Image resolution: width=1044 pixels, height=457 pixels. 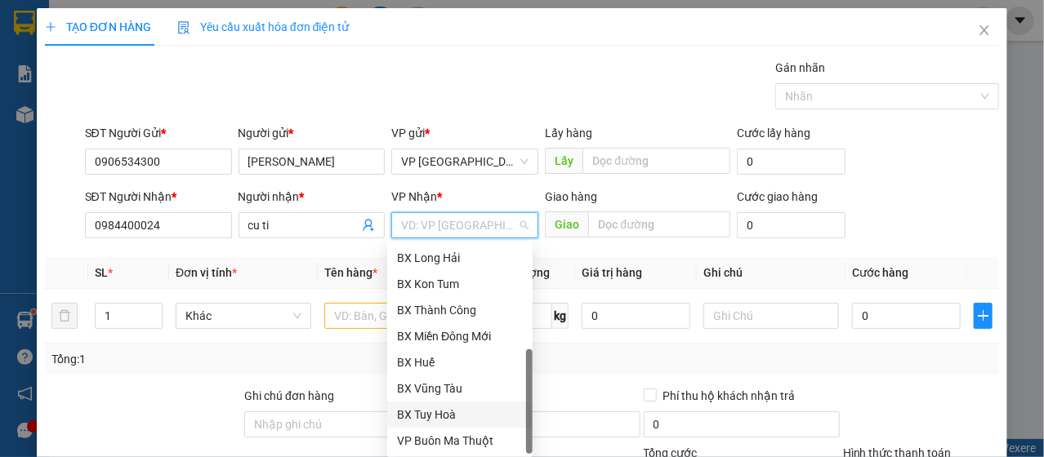 What do you see at coordinates (460, 310) in the screenshot?
I see `div: BX Thành Công` at bounding box center [460, 310].